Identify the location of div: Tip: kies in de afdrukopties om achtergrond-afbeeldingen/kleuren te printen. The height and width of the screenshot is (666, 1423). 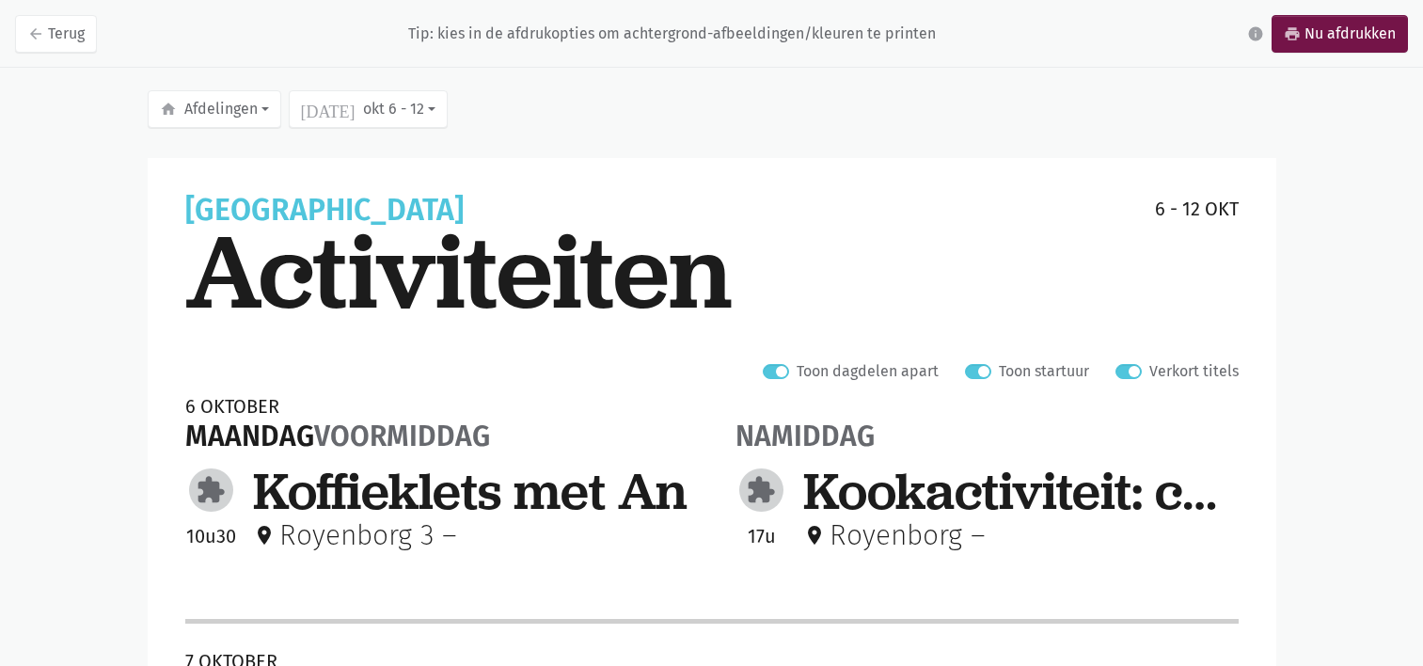
(672, 34).